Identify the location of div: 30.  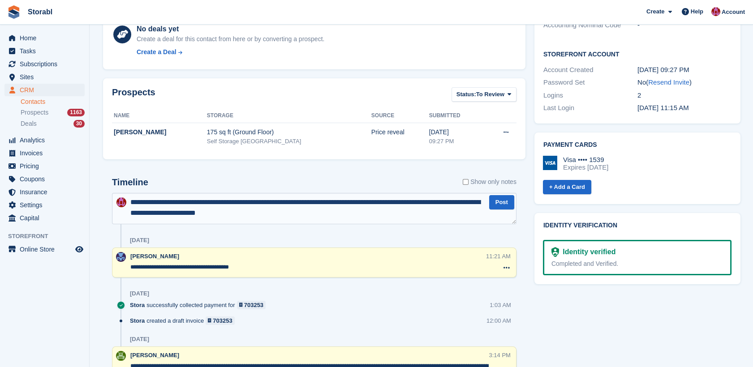
(79, 124).